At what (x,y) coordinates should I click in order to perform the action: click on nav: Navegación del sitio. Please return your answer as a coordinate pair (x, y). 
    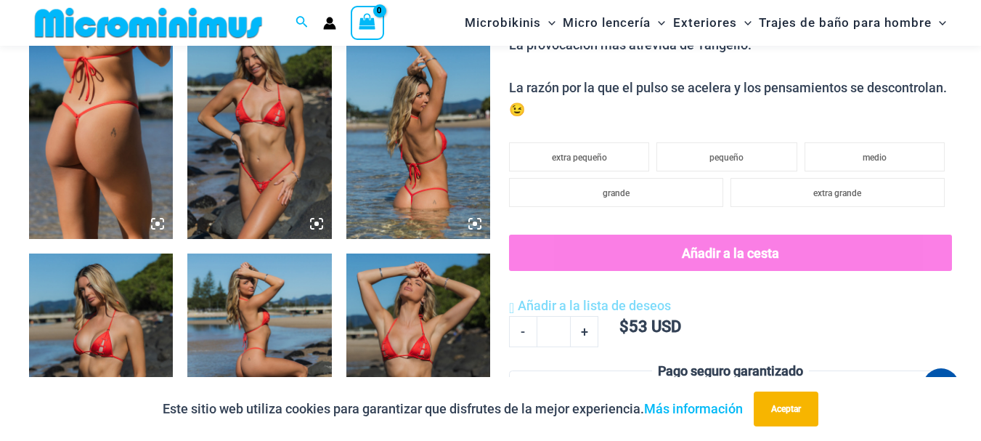
    Looking at the image, I should click on (705, 23).